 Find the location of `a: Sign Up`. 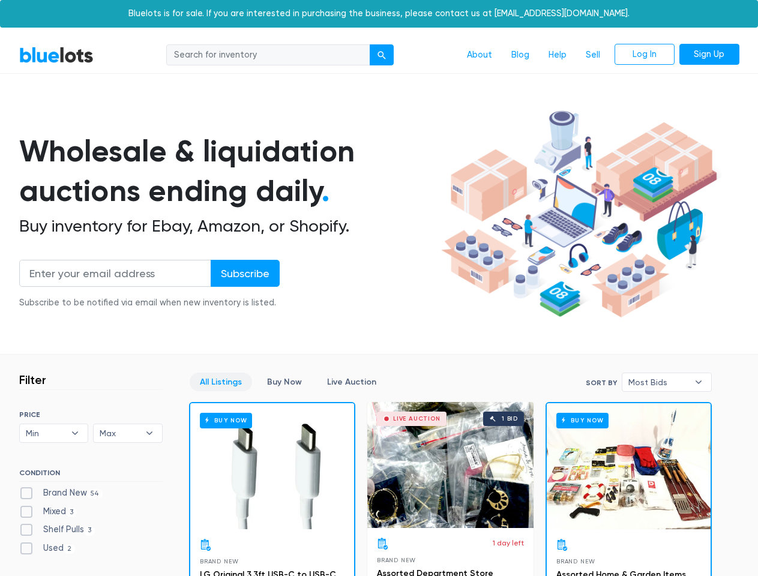

a: Sign Up is located at coordinates (709, 55).